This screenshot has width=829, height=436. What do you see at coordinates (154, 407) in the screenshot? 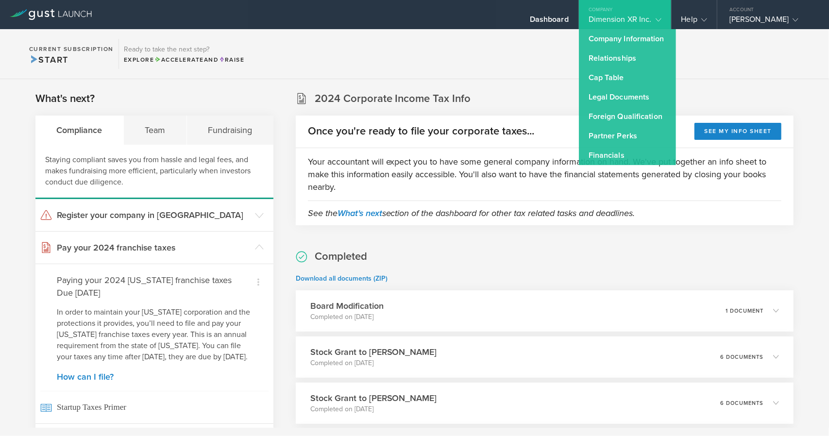
I see `a: Startup Taxes Primer` at bounding box center [154, 407].